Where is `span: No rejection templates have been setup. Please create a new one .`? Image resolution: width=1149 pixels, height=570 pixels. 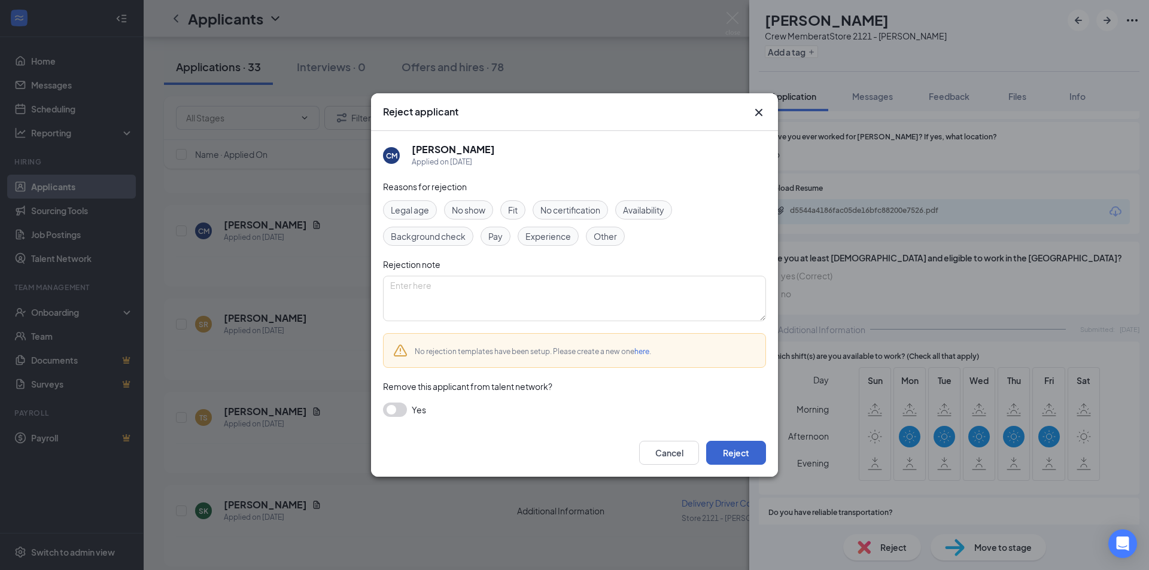
span: No rejection templates have been setup. Please create a new one . is located at coordinates (533, 351).